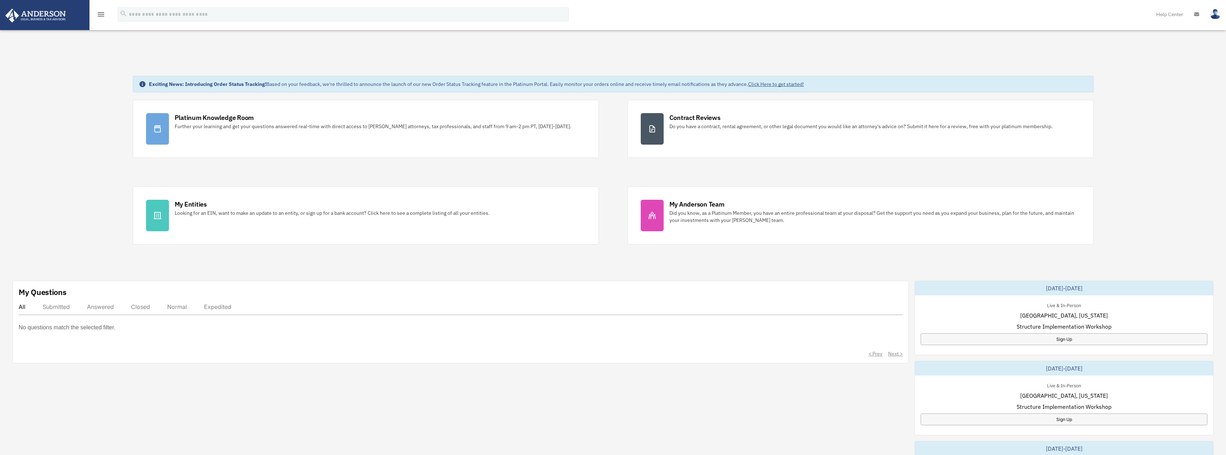 This screenshot has height=455, width=1226. Describe the element at coordinates (697, 204) in the screenshot. I see `div: My Anderson Team` at that location.